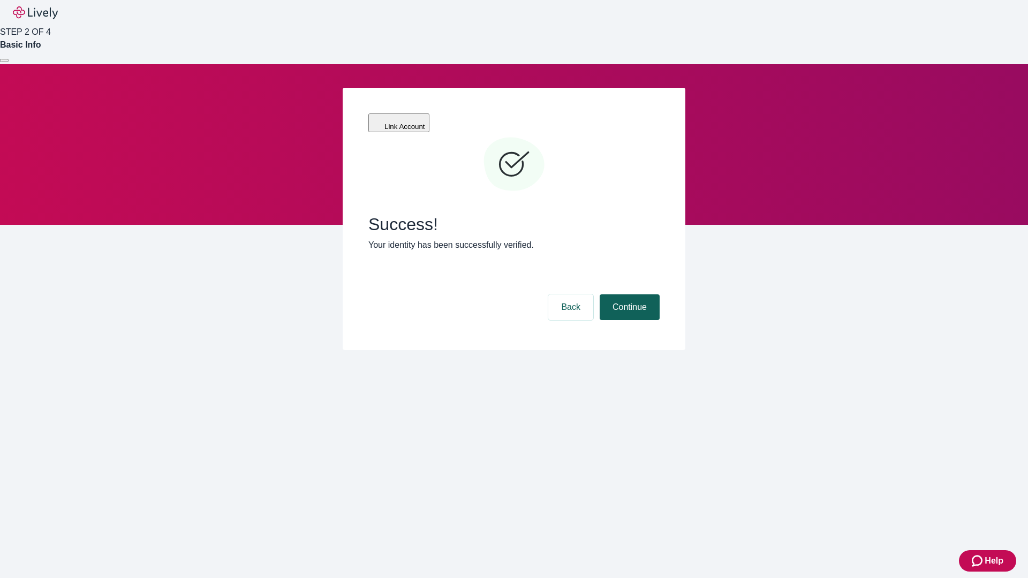 This screenshot has height=578, width=1028. I want to click on button: Back, so click(571, 307).